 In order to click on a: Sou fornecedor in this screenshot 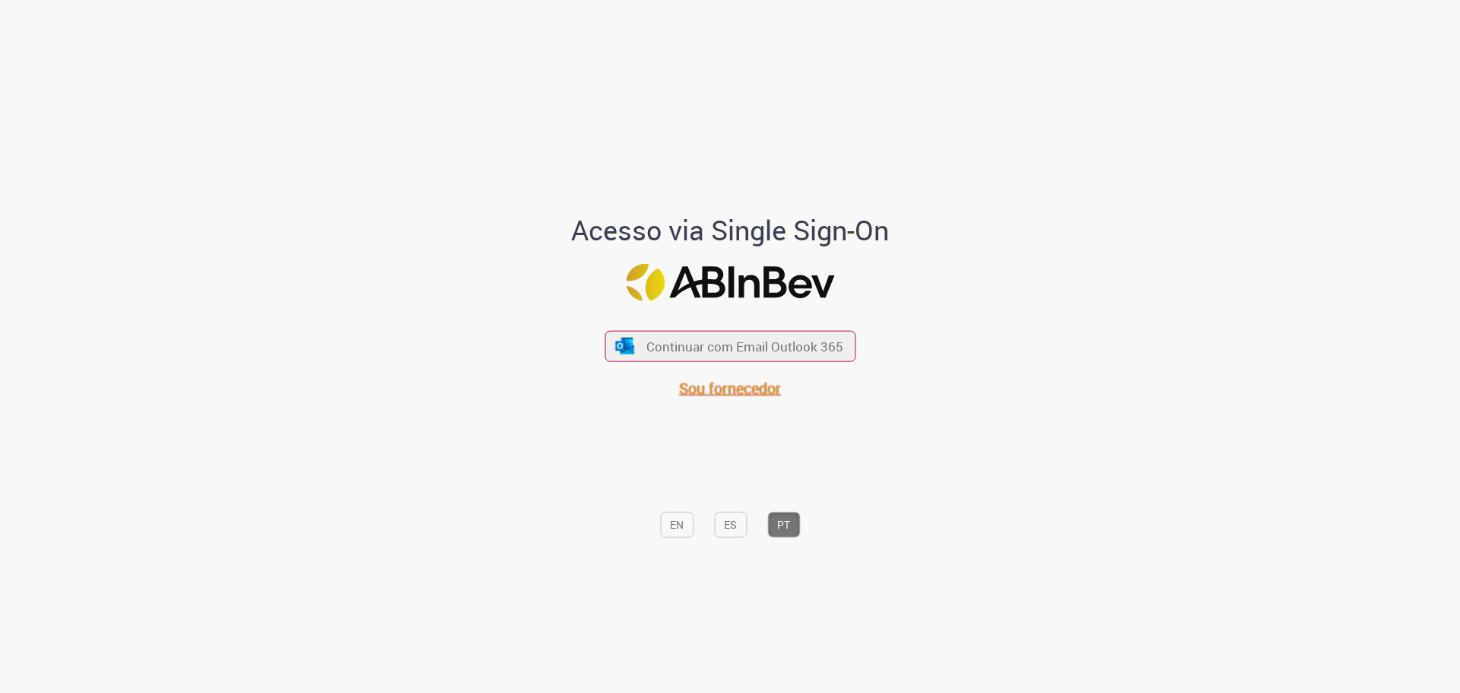, I will do `click(730, 388)`.